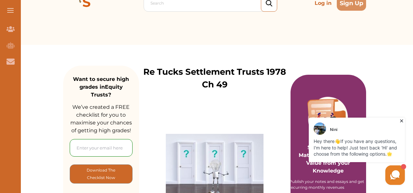  What do you see at coordinates (328, 150) in the screenshot?
I see `p: Sell your Study Materials to Generate Value from your Knowledge` at bounding box center [328, 150].